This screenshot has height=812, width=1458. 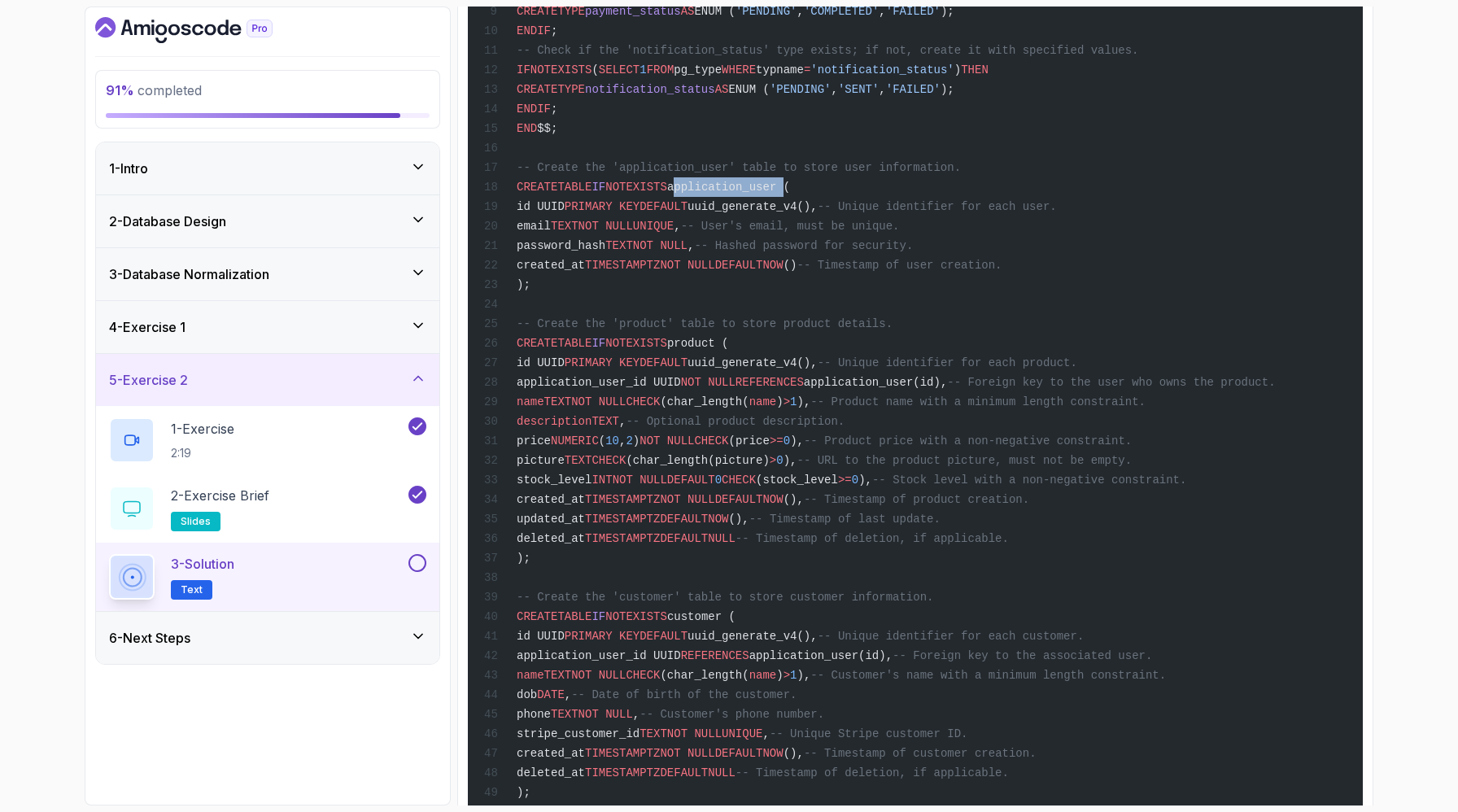 What do you see at coordinates (148, 327) in the screenshot?
I see `h3: 4 - Exercise 1` at bounding box center [148, 327].